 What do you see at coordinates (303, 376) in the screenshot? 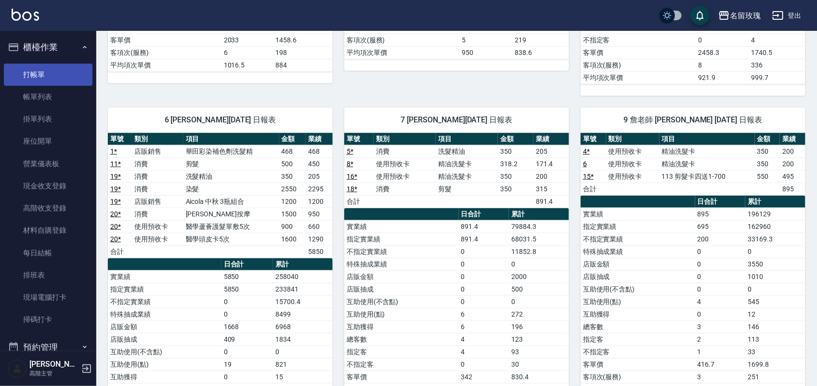
I see `td: 15` at bounding box center [303, 376].